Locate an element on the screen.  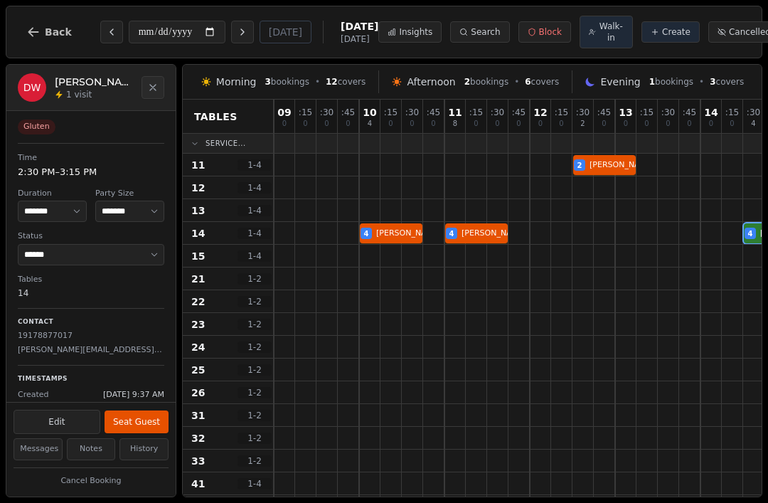
div: DW is located at coordinates (32, 87).